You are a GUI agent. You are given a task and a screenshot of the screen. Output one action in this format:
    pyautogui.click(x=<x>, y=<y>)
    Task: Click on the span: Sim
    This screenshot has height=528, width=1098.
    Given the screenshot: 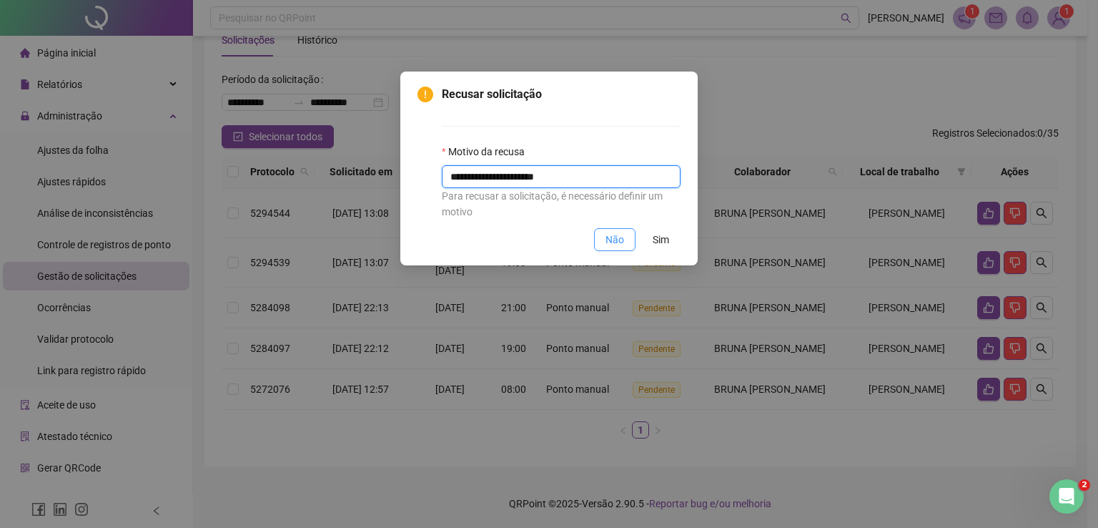 What is the action you would take?
    pyautogui.click(x=660, y=239)
    